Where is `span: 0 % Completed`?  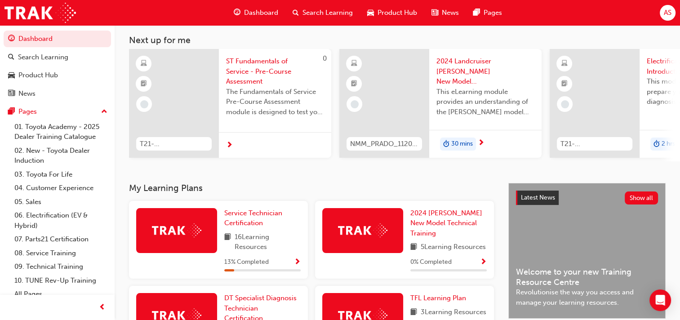 span: 0 % Completed is located at coordinates (431, 262).